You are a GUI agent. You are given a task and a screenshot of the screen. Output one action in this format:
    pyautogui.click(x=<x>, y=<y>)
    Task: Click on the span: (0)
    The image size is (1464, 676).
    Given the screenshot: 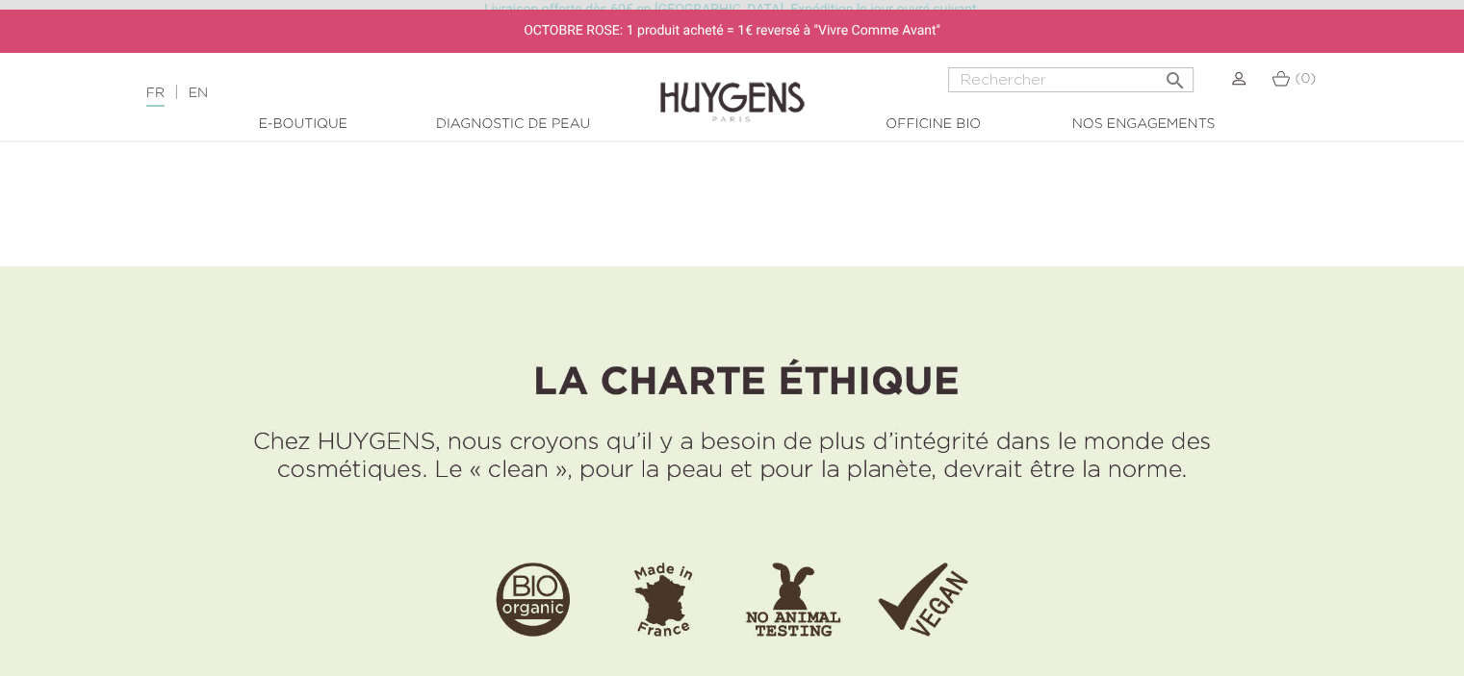 What is the action you would take?
    pyautogui.click(x=1305, y=79)
    